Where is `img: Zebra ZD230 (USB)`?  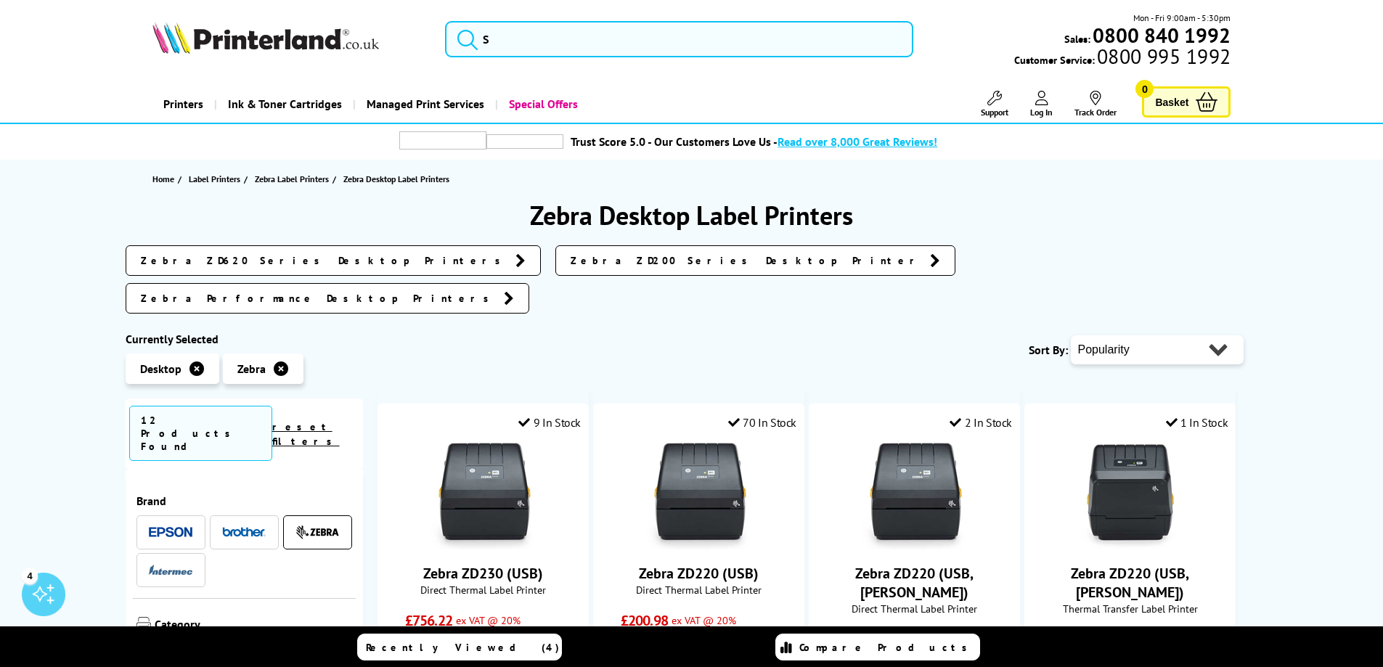 img: Zebra ZD230 (USB) is located at coordinates (484, 495).